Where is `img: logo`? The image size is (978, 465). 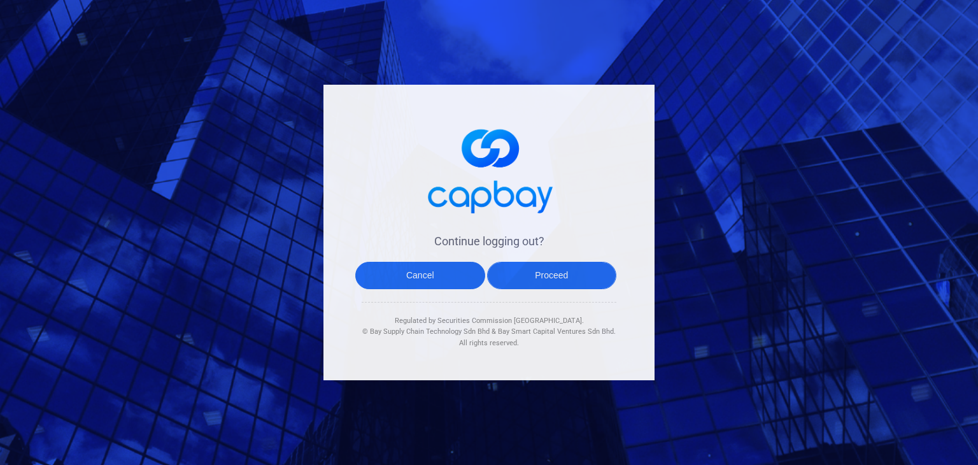
img: logo is located at coordinates (489, 169).